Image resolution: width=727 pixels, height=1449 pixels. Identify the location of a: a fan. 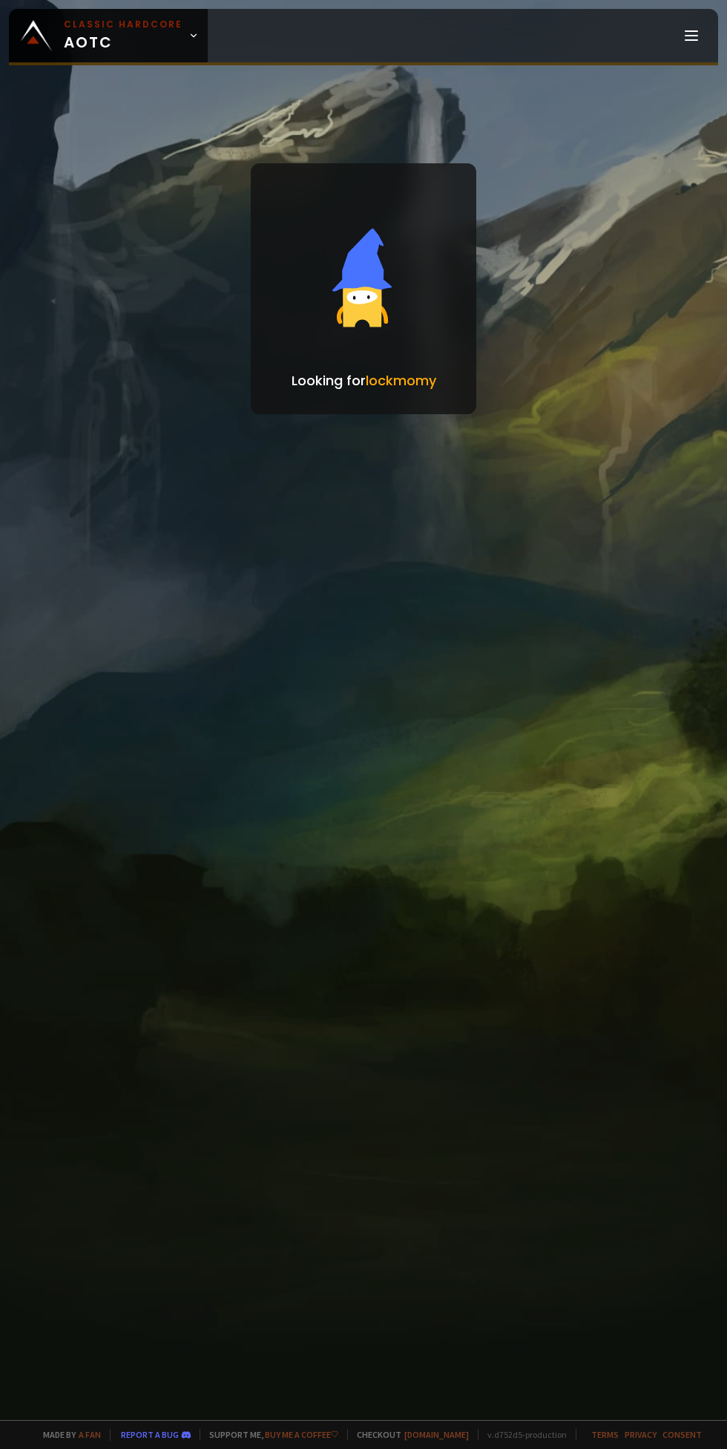
(90, 1434).